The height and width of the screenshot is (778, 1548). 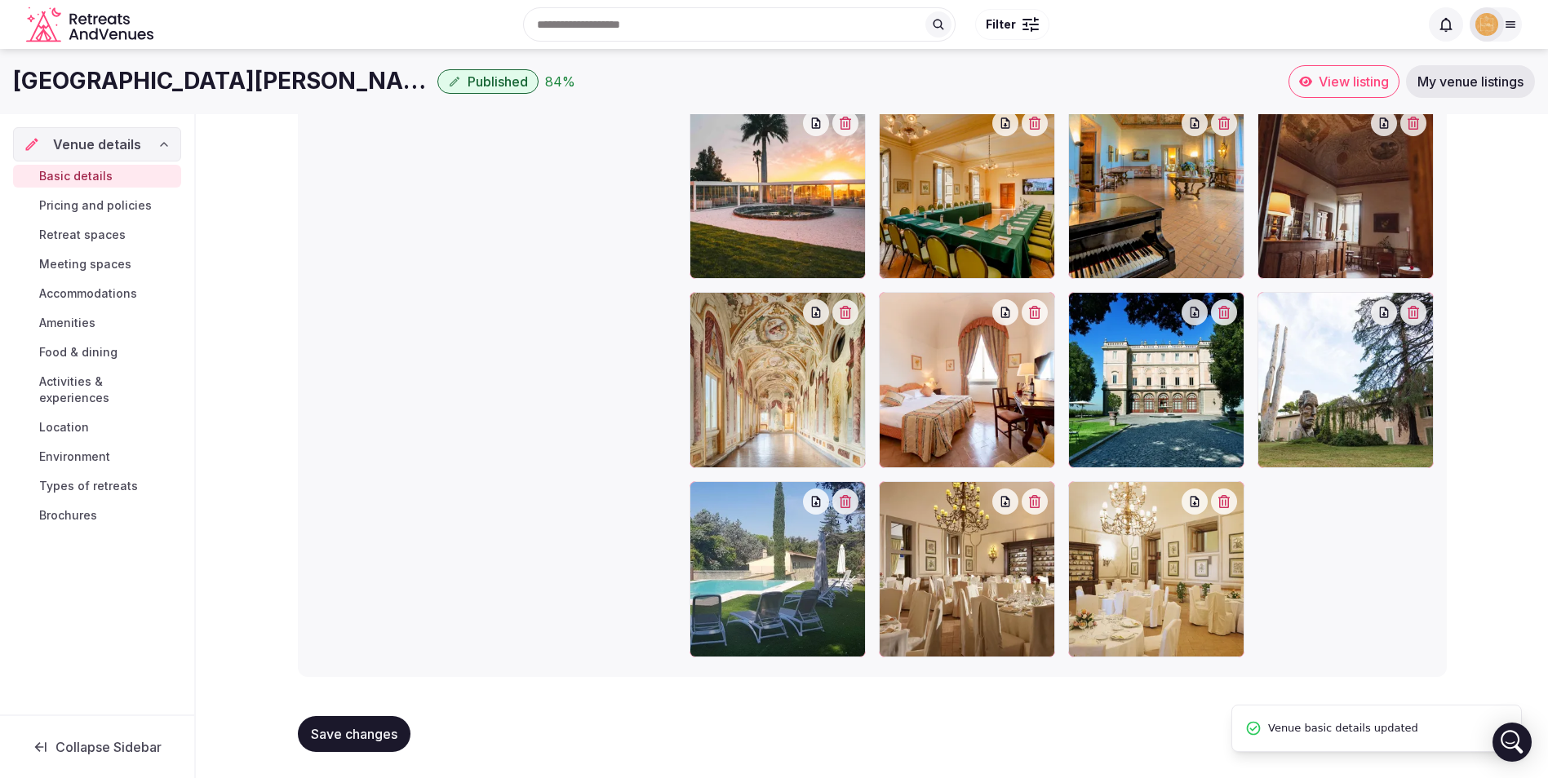 I want to click on span: Venue basic details updated, so click(x=1343, y=728).